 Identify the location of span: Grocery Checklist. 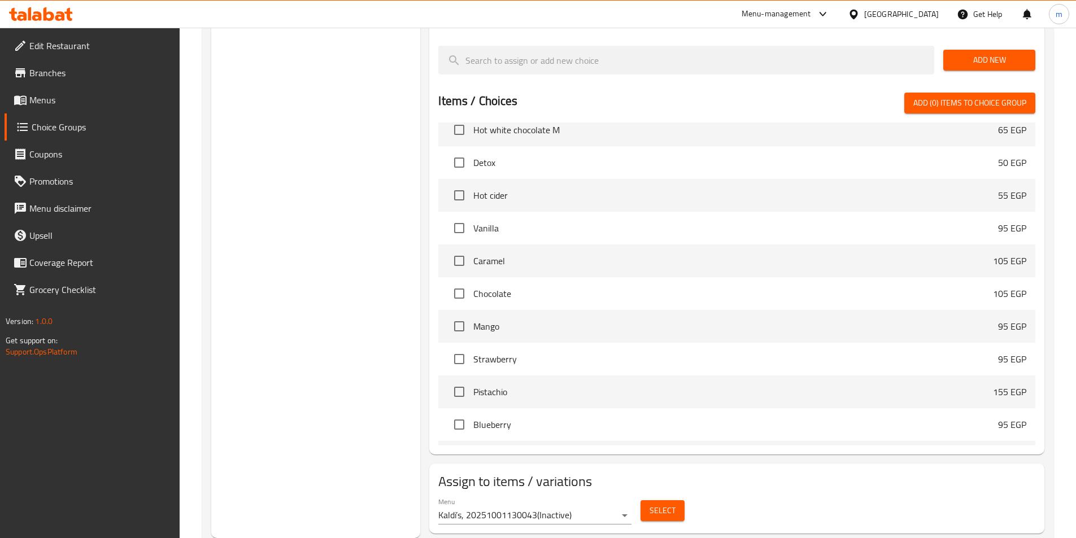
(100, 290).